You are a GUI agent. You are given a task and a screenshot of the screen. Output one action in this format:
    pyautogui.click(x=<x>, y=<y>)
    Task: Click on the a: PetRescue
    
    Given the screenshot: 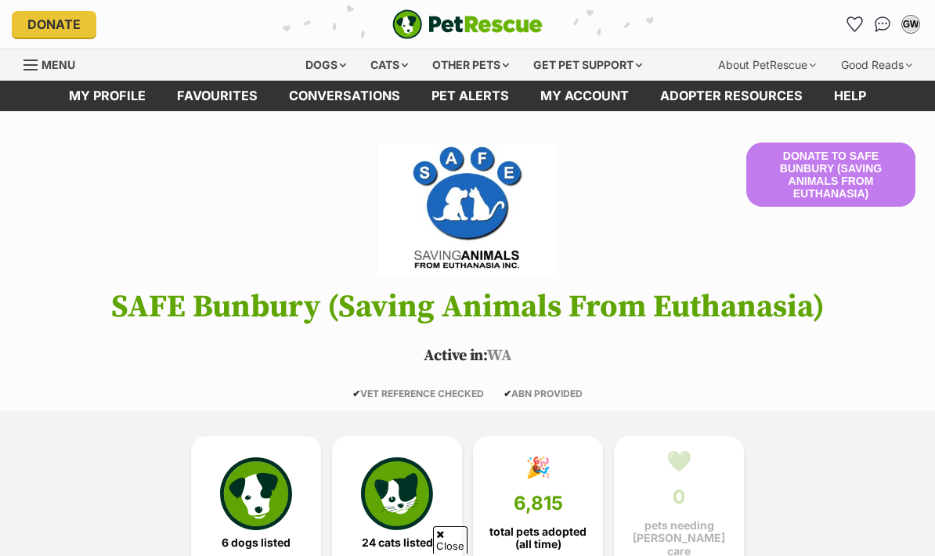 What is the action you would take?
    pyautogui.click(x=468, y=24)
    